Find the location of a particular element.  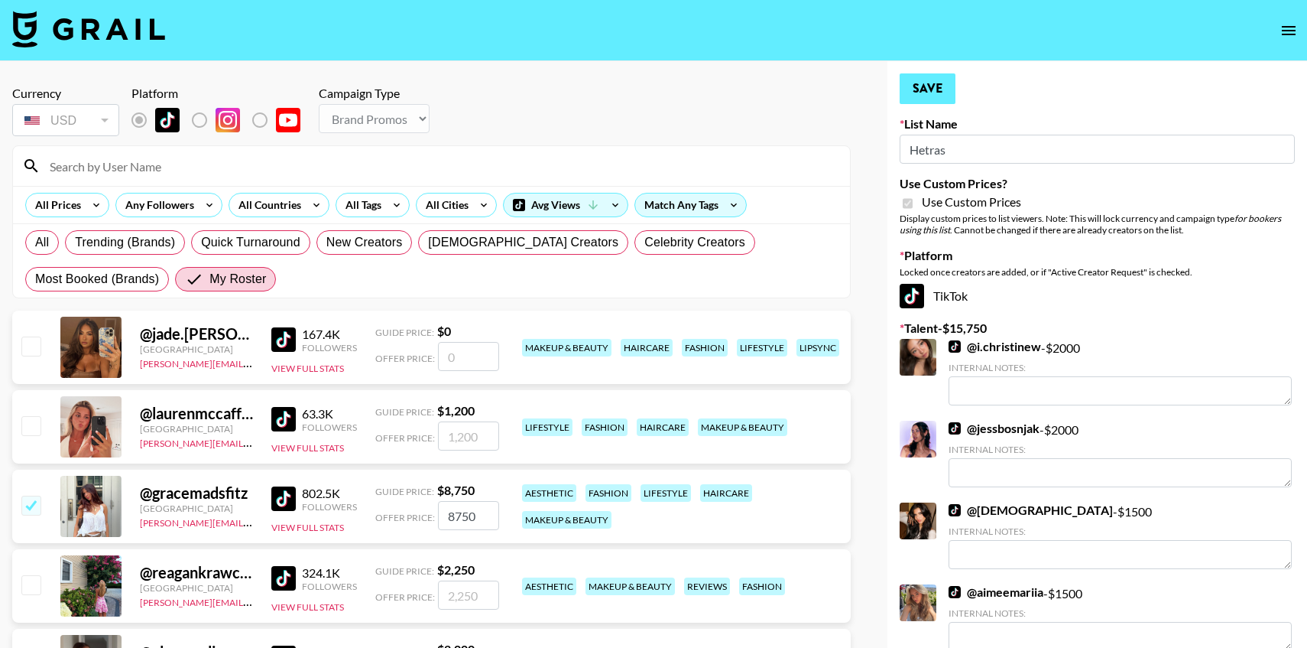

div: 324.1K is located at coordinates (330, 573).